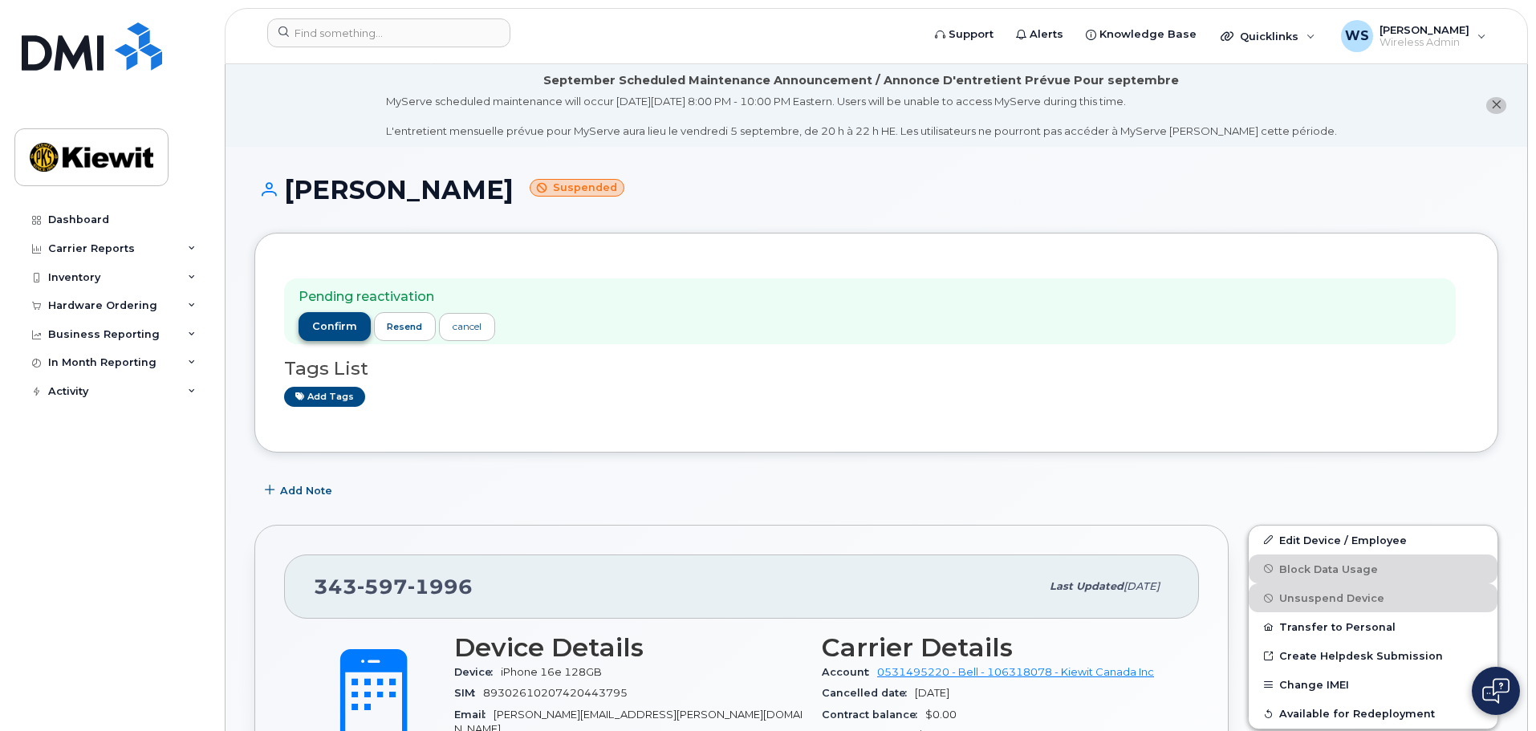 This screenshot has width=1536, height=731. What do you see at coordinates (396, 297) in the screenshot?
I see `p: Pending reactivation` at bounding box center [396, 297].